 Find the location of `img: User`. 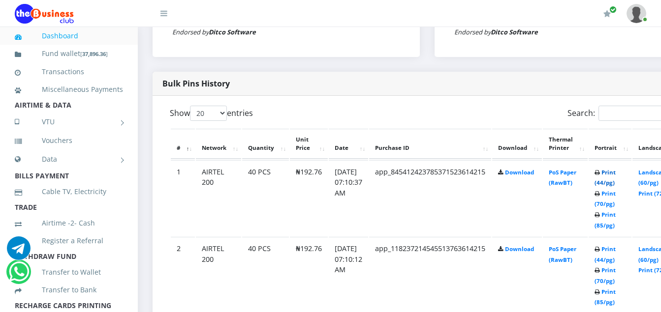

img: User is located at coordinates (636, 13).